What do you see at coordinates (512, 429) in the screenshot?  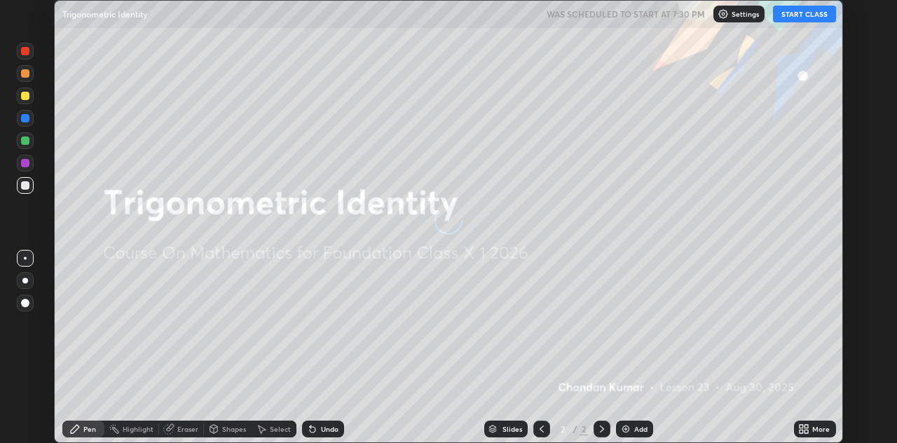 I see `div: Slides` at bounding box center [512, 429].